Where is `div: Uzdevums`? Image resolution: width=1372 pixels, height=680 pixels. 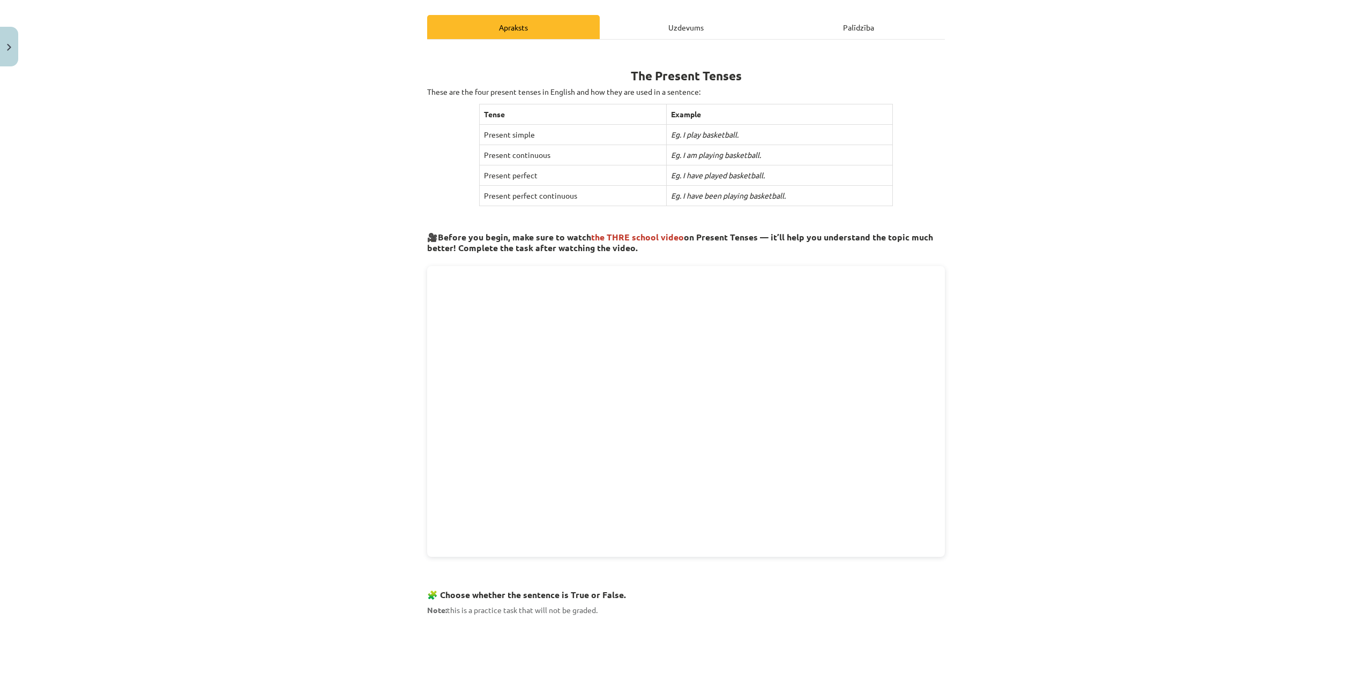 div: Uzdevums is located at coordinates (686, 27).